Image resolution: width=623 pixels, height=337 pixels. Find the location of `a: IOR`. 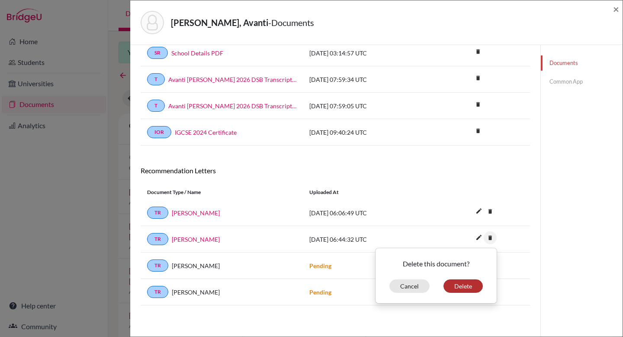

a: IOR is located at coordinates (159, 132).